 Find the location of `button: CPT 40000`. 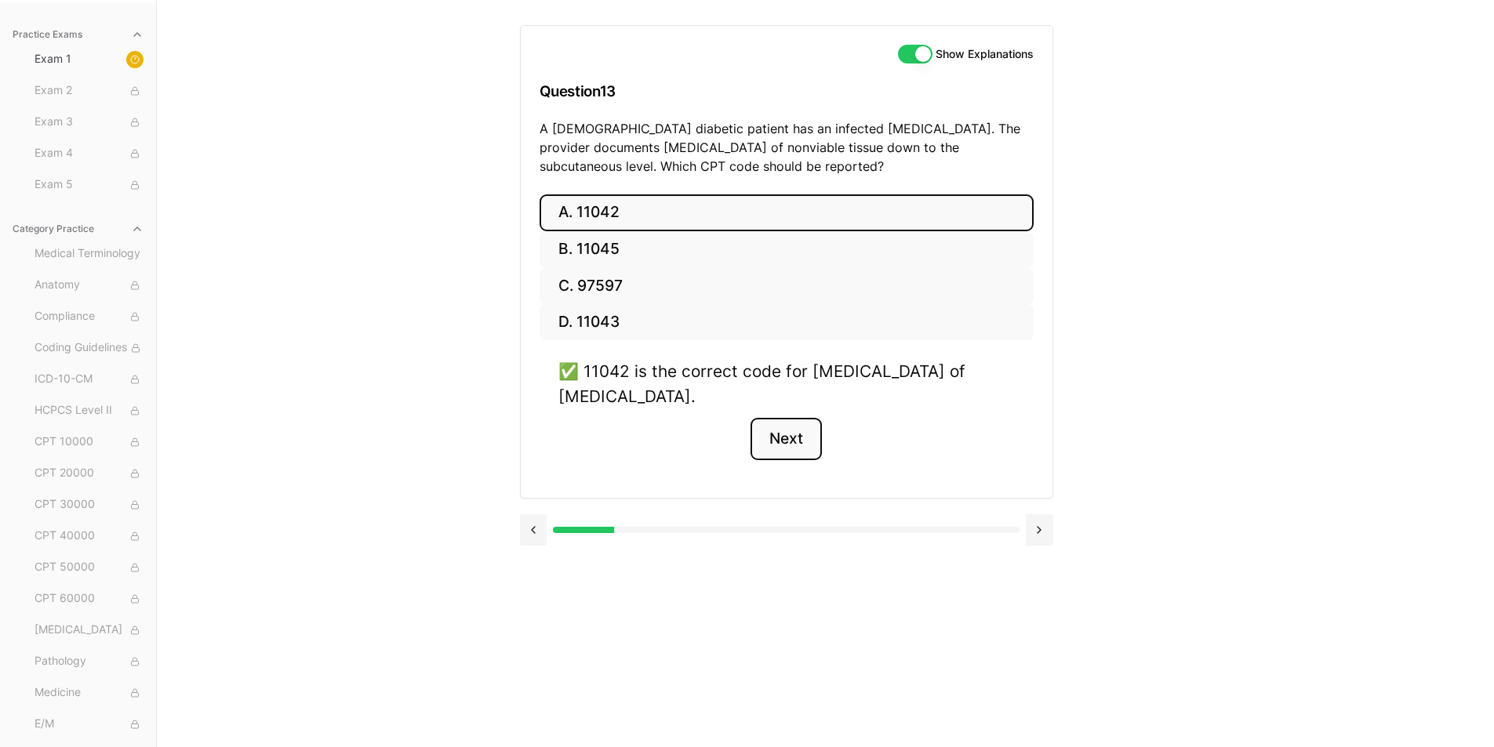

button: CPT 40000 is located at coordinates (89, 536).